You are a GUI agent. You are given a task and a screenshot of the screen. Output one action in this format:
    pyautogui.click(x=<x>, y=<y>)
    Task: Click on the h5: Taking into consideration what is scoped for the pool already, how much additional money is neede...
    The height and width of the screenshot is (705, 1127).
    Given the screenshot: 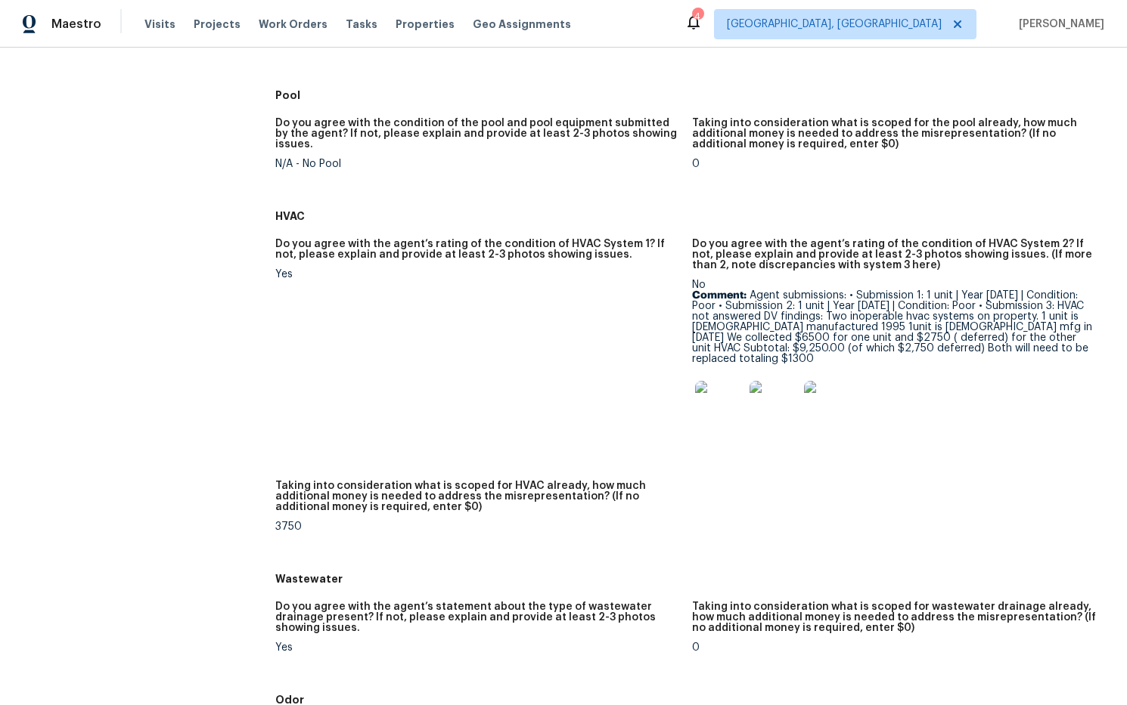 What is the action you would take?
    pyautogui.click(x=894, y=134)
    